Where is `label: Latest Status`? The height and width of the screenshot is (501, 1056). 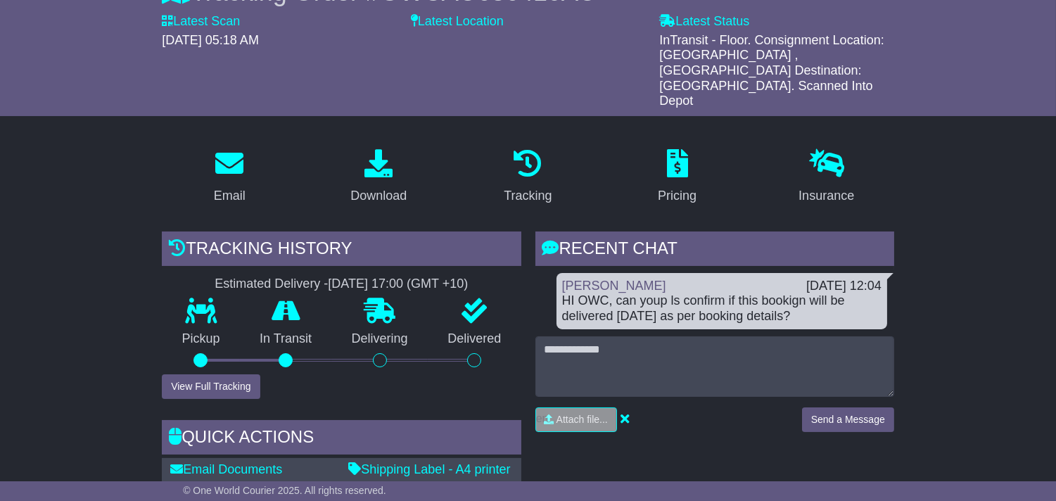
label: Latest Status is located at coordinates (704, 22).